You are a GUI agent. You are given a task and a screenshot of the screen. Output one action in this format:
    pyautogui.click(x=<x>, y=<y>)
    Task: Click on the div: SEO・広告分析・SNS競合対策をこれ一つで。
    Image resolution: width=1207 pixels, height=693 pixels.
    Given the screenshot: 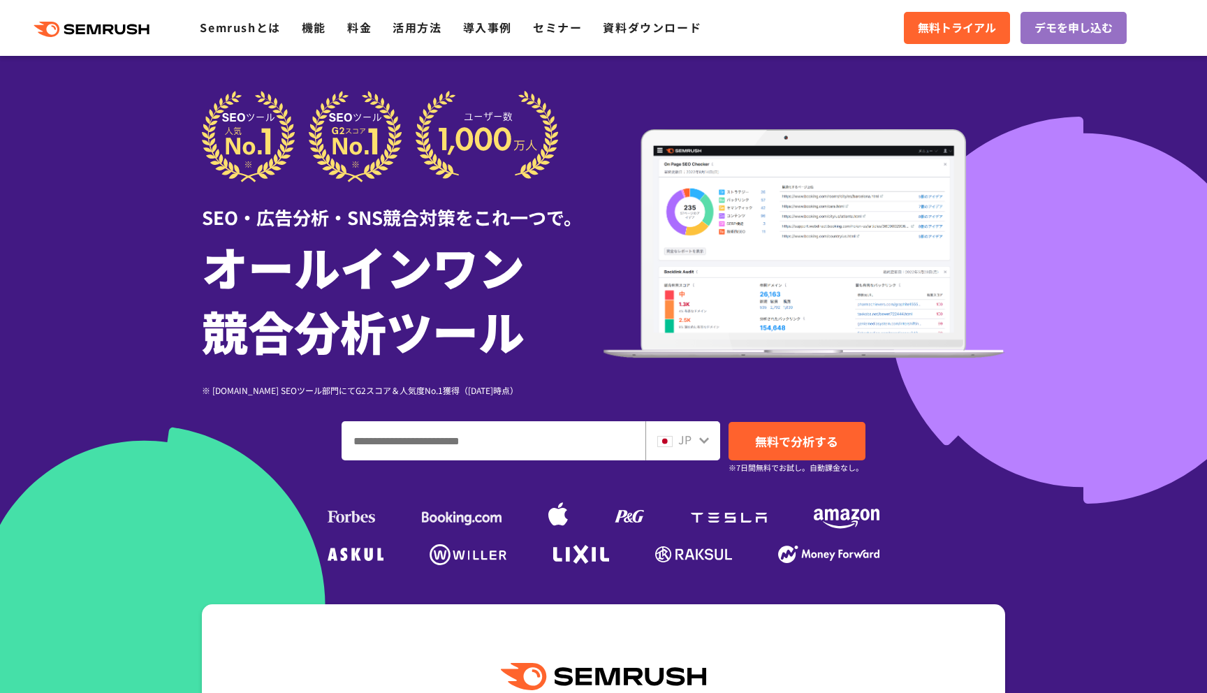 What is the action you would take?
    pyautogui.click(x=402, y=206)
    